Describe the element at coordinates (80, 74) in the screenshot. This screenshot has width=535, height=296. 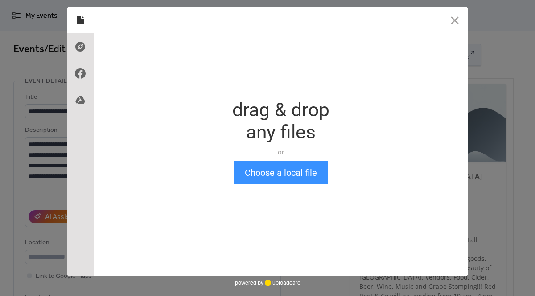
I see `div: Facebook` at that location.